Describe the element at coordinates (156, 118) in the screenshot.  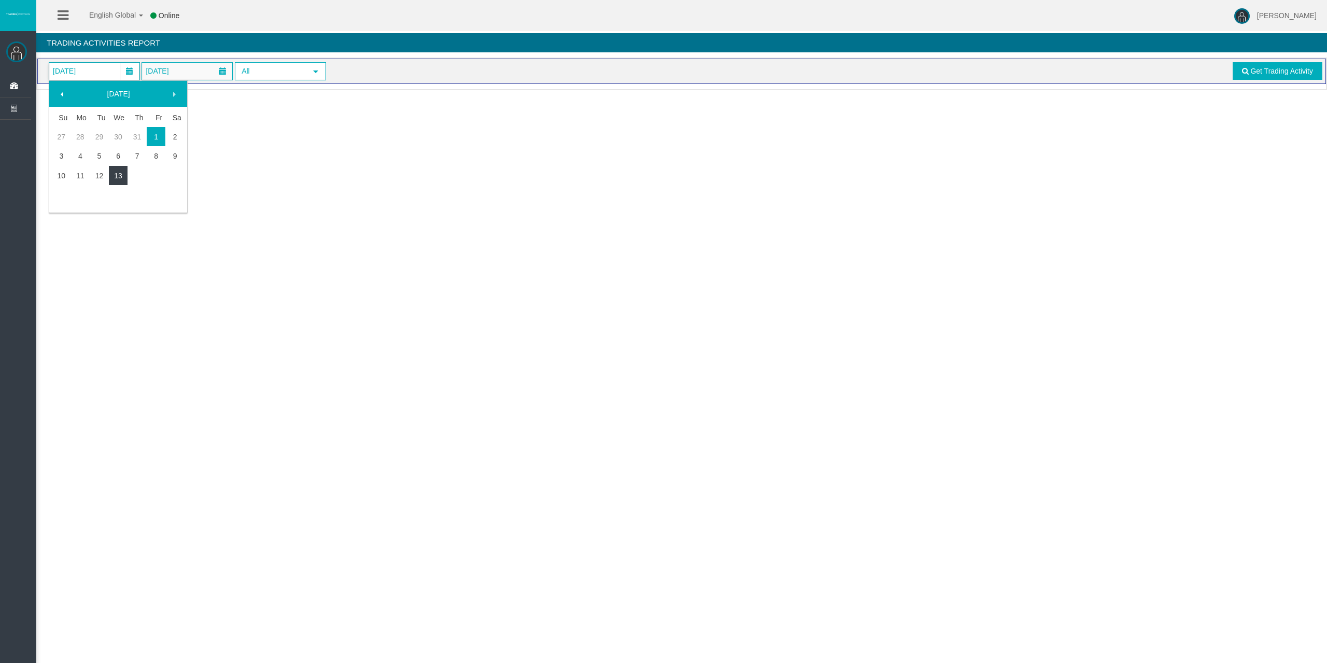
I see `th: Friday` at that location.